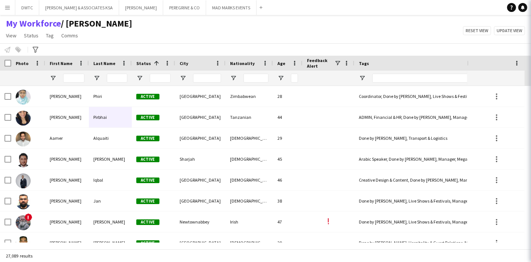  I want to click on div: Zimbabwean, so click(249, 96).